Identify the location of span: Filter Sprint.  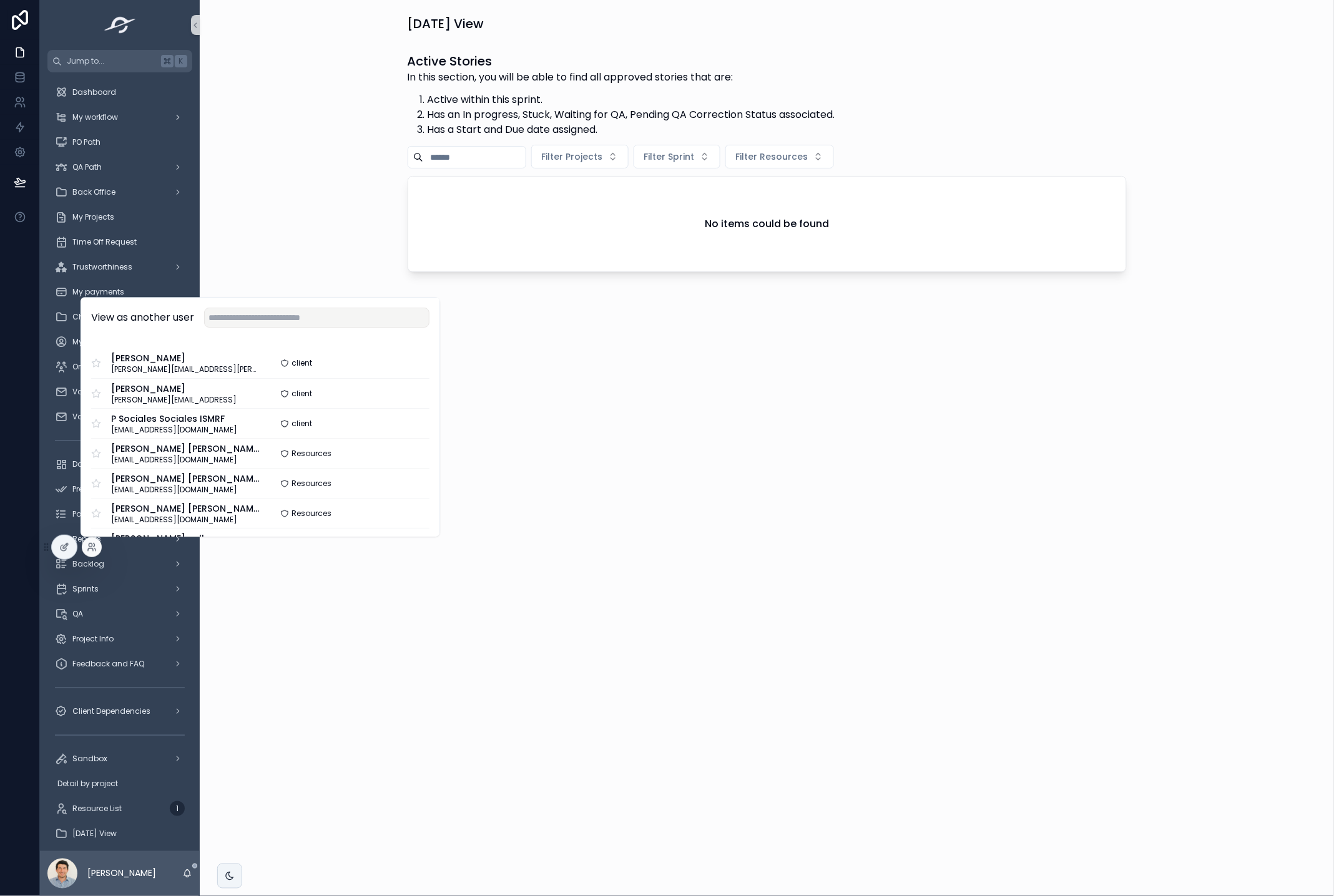
(669, 157).